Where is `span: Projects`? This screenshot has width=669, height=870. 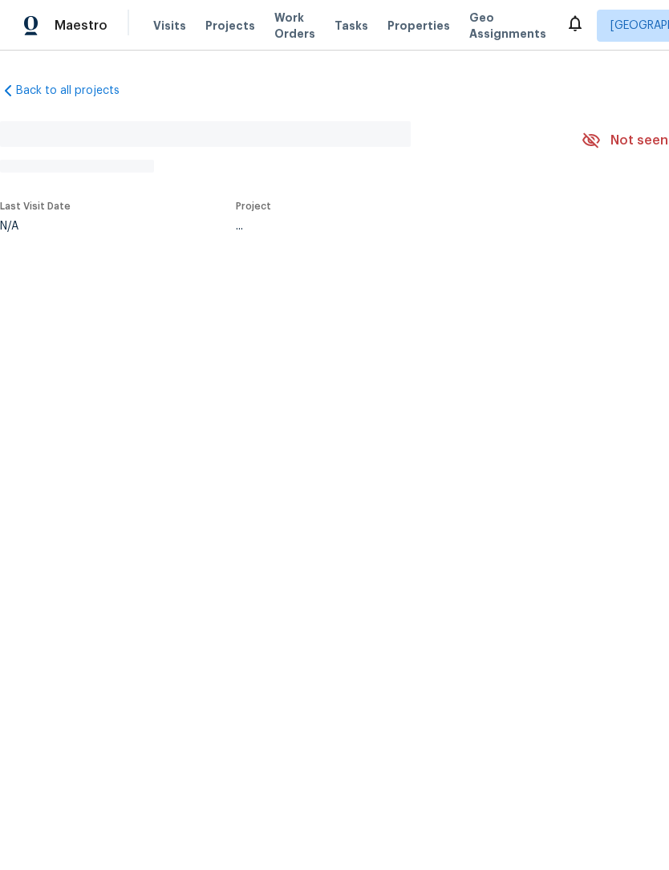 span: Projects is located at coordinates (230, 26).